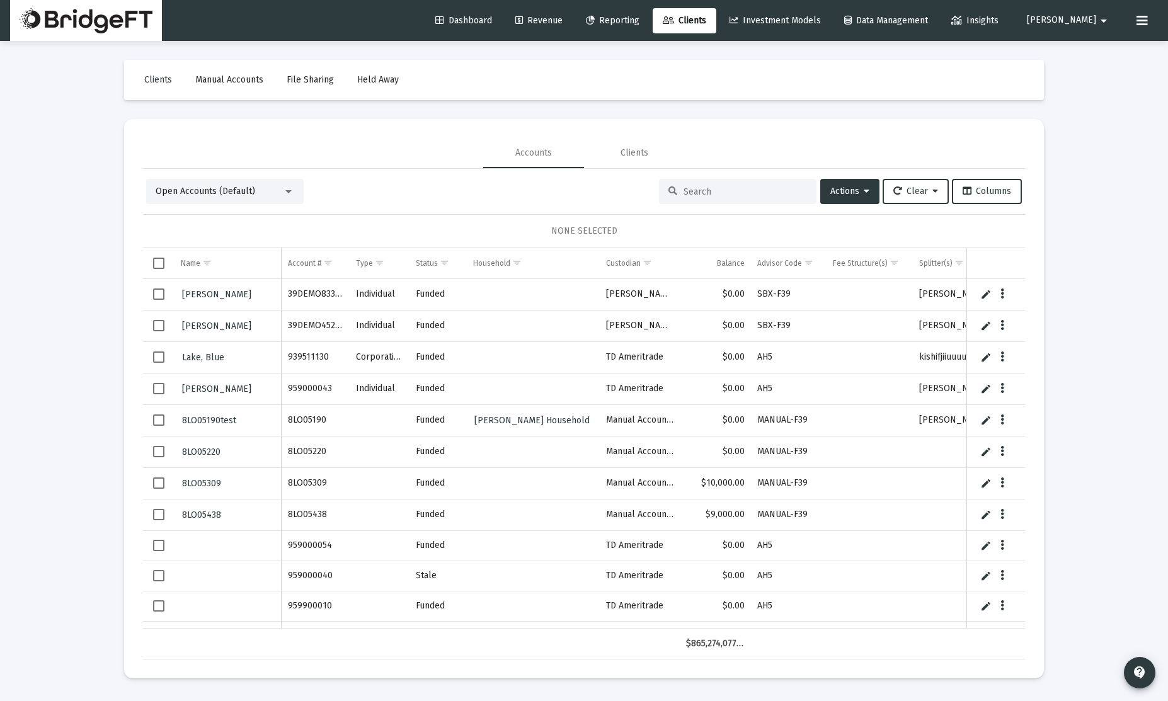 The image size is (1168, 701). What do you see at coordinates (328, 263) in the screenshot?
I see `span: Show filter options for column 'Account #'` at bounding box center [328, 263].